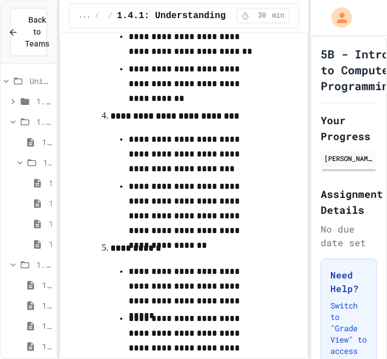  What do you see at coordinates (50, 183) in the screenshot?
I see `span: 1.2.1: The Growth Mindset` at bounding box center [50, 183].